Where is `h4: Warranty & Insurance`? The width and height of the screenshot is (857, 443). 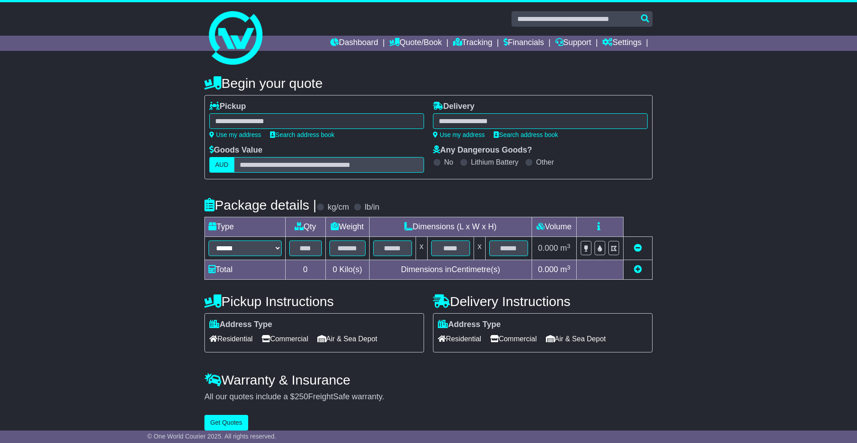
h4: Warranty & Insurance is located at coordinates (429, 380).